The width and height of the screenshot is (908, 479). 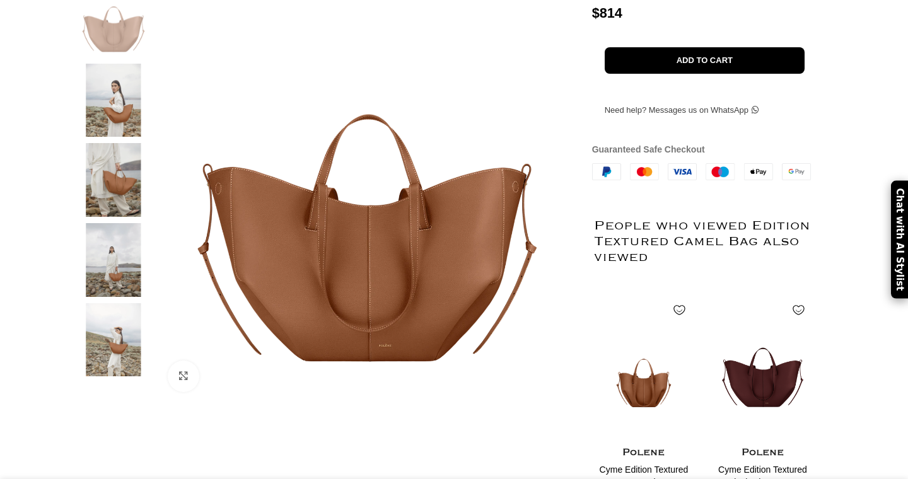 I want to click on h2: People who viewed Edition Textured Camel Bag also viewed, so click(x=703, y=242).